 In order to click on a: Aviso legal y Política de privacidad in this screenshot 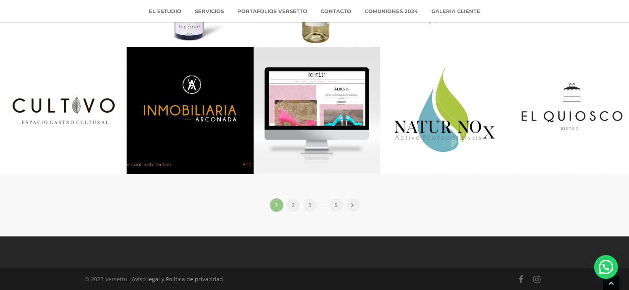, I will do `click(177, 279)`.